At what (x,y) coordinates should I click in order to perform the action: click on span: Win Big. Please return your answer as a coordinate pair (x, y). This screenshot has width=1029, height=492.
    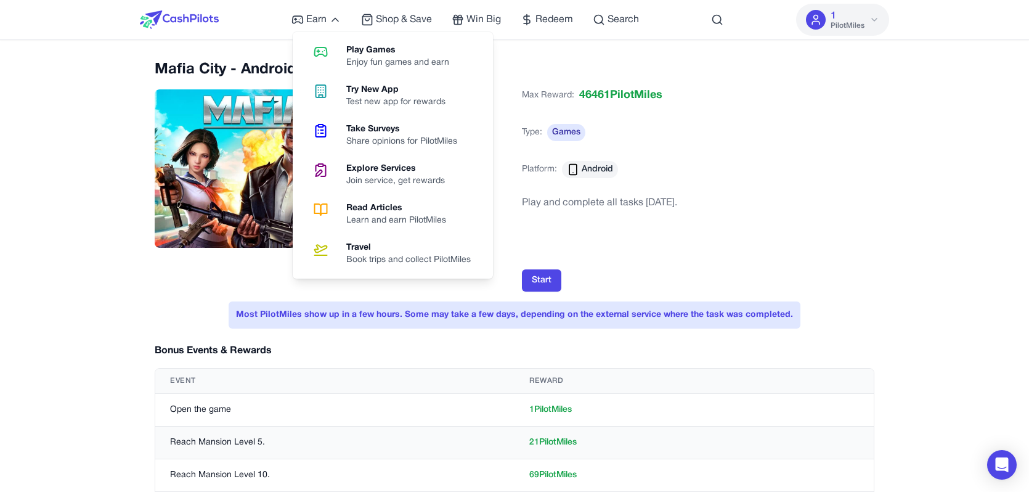
    Looking at the image, I should click on (484, 20).